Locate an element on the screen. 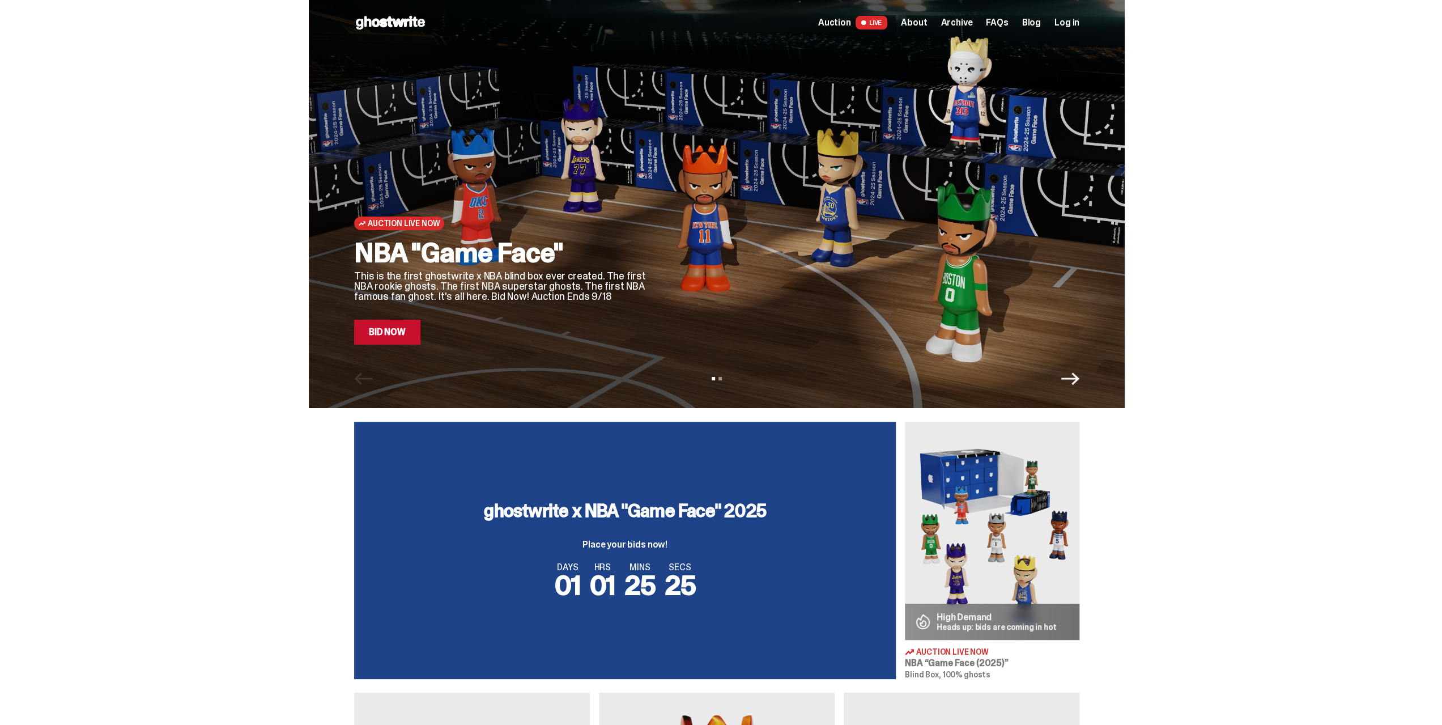 This screenshot has height=725, width=1442. button: View slide 2 is located at coordinates (720, 378).